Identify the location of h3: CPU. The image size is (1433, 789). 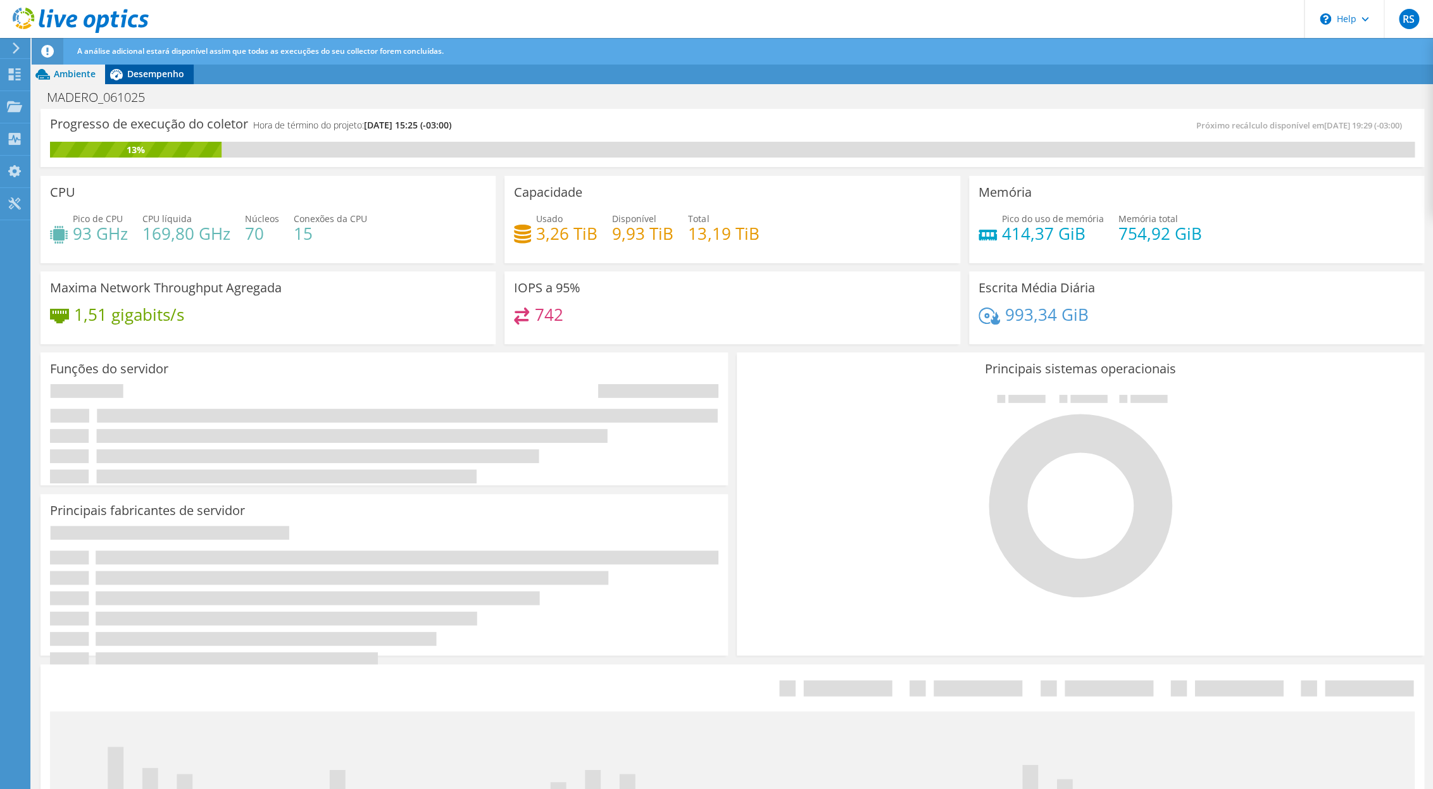
(63, 192).